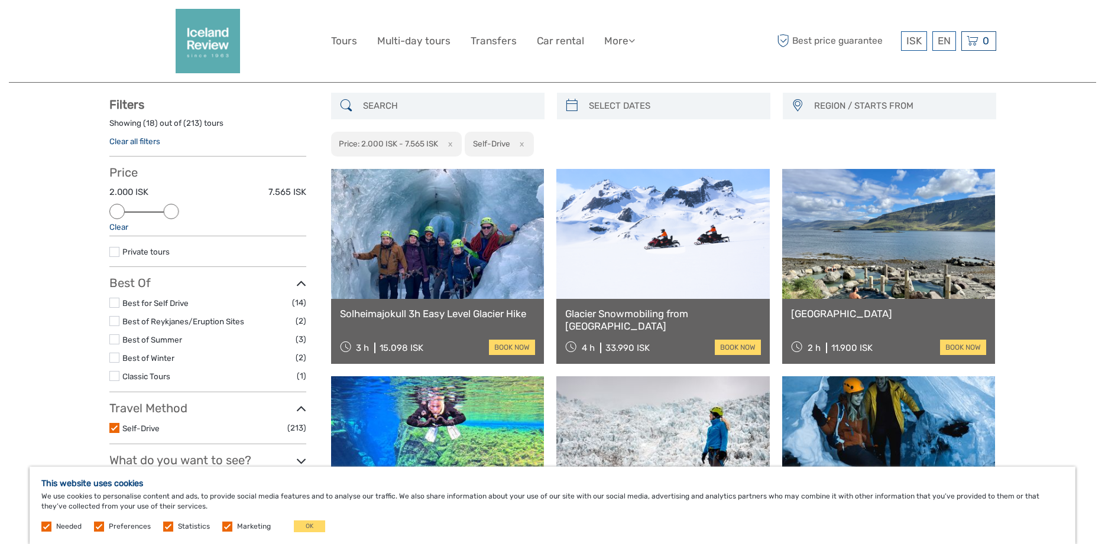 The height and width of the screenshot is (544, 1105). Describe the element at coordinates (588, 348) in the screenshot. I see `span: 4 h` at that location.